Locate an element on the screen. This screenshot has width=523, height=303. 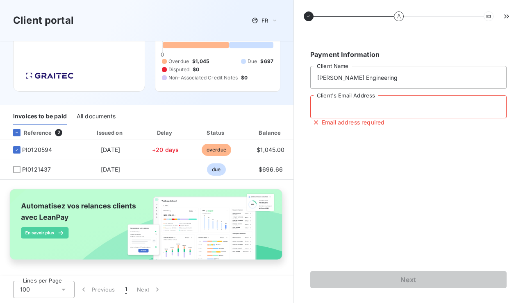
span: overdue is located at coordinates (216, 150).